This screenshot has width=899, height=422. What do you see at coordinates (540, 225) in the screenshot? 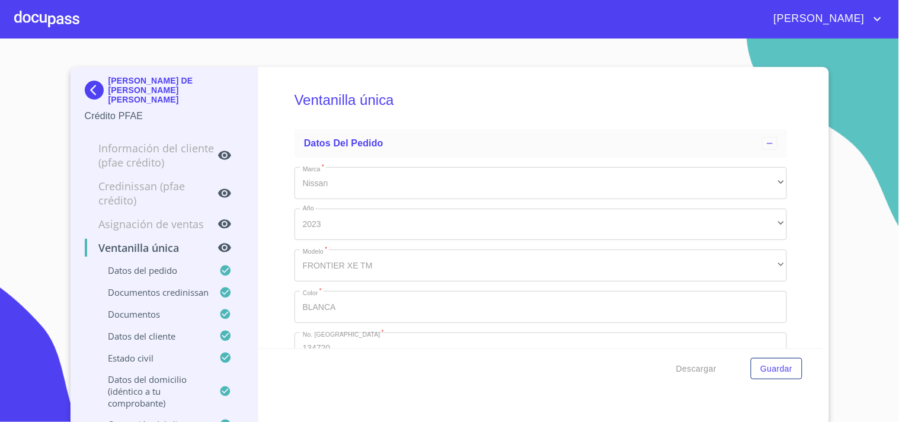
I see `div: 2023` at bounding box center [540, 225].